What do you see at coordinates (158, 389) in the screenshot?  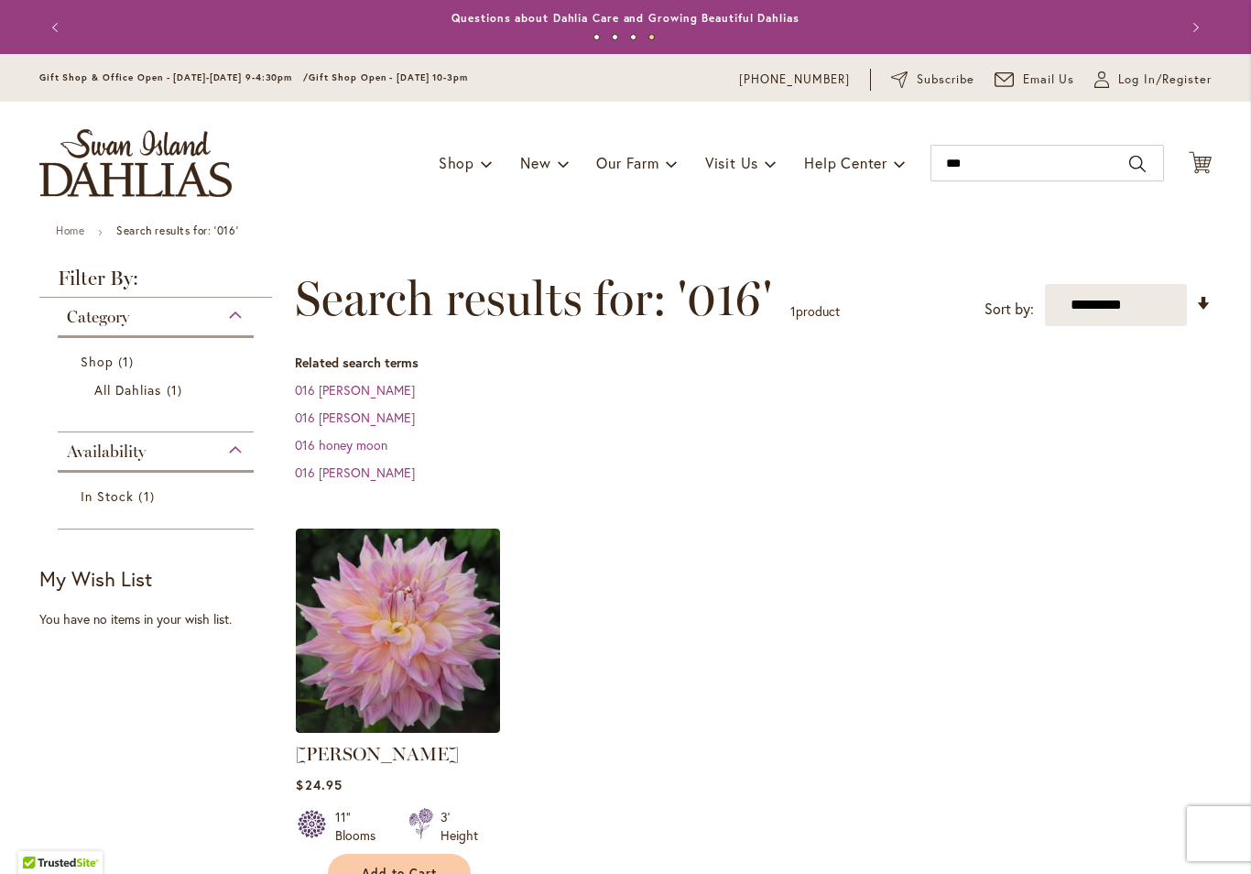 I see `a: All Dahlias` at bounding box center [158, 389].